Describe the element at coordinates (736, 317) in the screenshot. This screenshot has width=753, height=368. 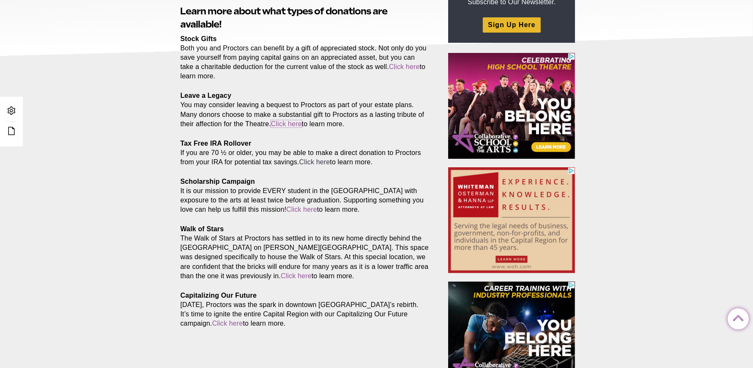
I see `a: Back to Top` at that location.